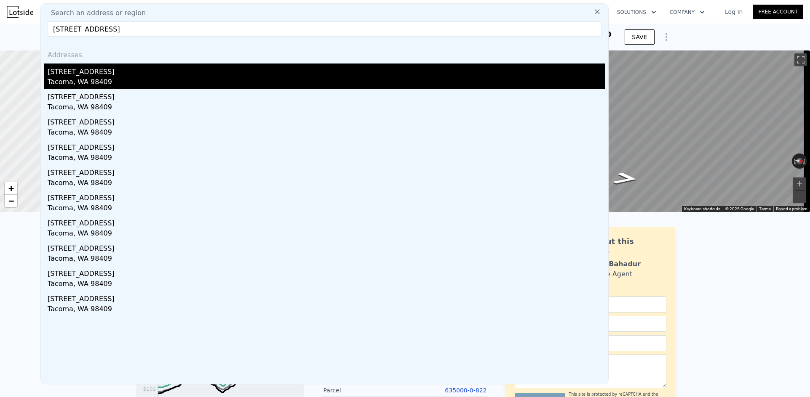 This screenshot has width=810, height=397. Describe the element at coordinates (324, 29) in the screenshot. I see `input: Enter an address, city, region, neighborhood or zip code` at that location.